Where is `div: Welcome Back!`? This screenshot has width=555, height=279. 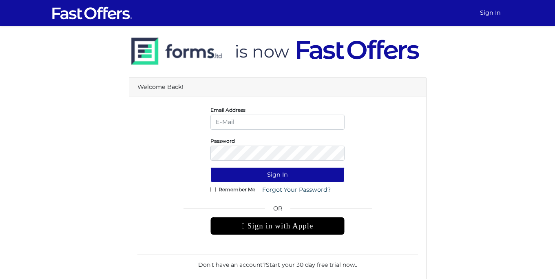 div: Welcome Back! is located at coordinates (278, 87).